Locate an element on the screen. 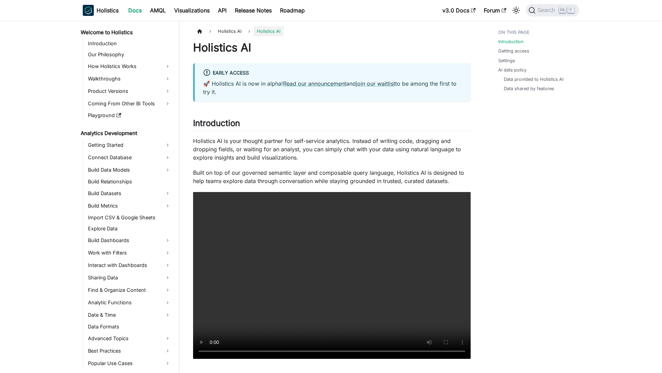 The image size is (662, 373). a: Analytics Development is located at coordinates (126, 133).